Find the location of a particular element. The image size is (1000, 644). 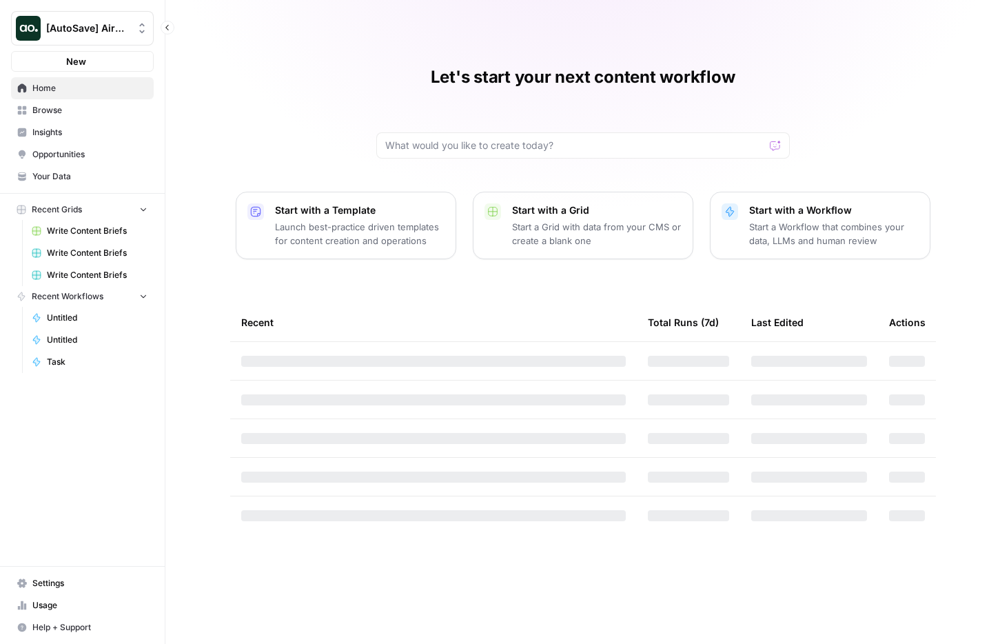

span: Your Data is located at coordinates (90, 176).